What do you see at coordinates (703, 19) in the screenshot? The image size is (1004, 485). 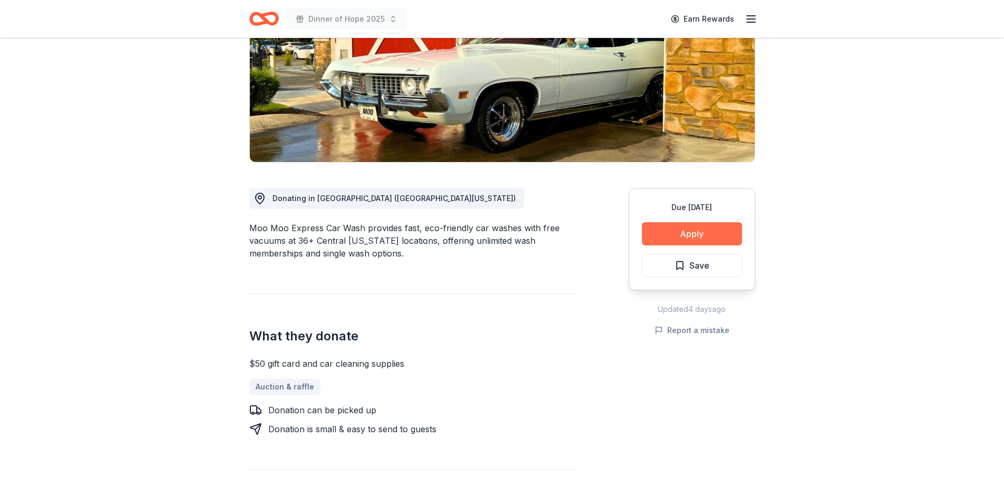 I see `a: Earn Rewards` at bounding box center [703, 19].